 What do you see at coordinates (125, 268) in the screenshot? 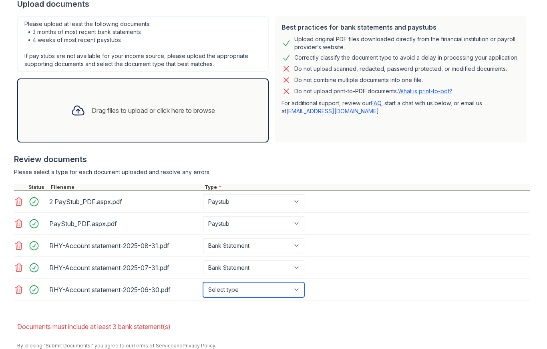
I see `div: RHY-Account statement-2025-07-31.pdf` at bounding box center [125, 268].